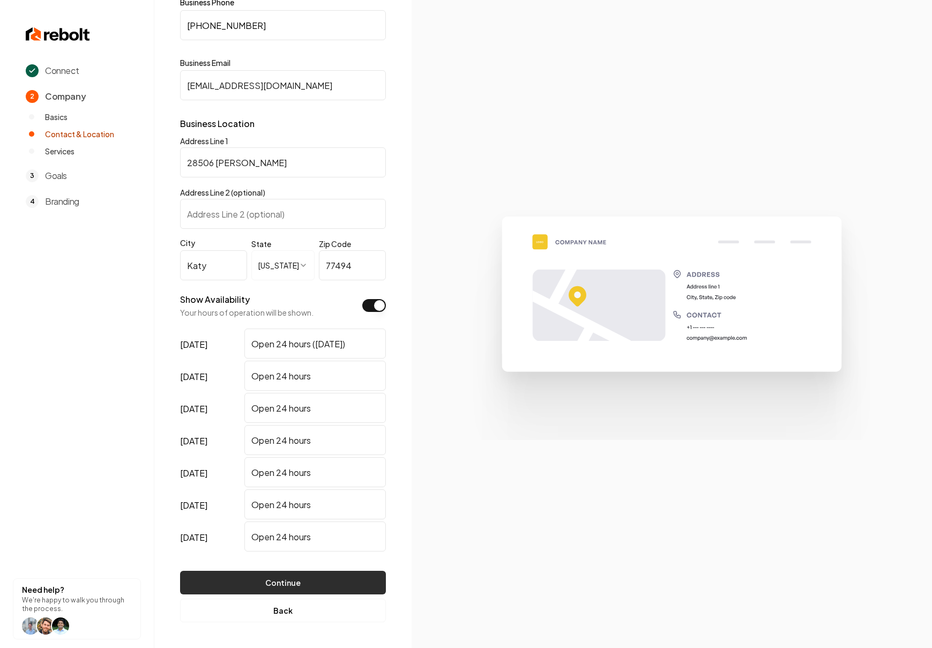  I want to click on p: We're happy to walk you through the process., so click(77, 605).